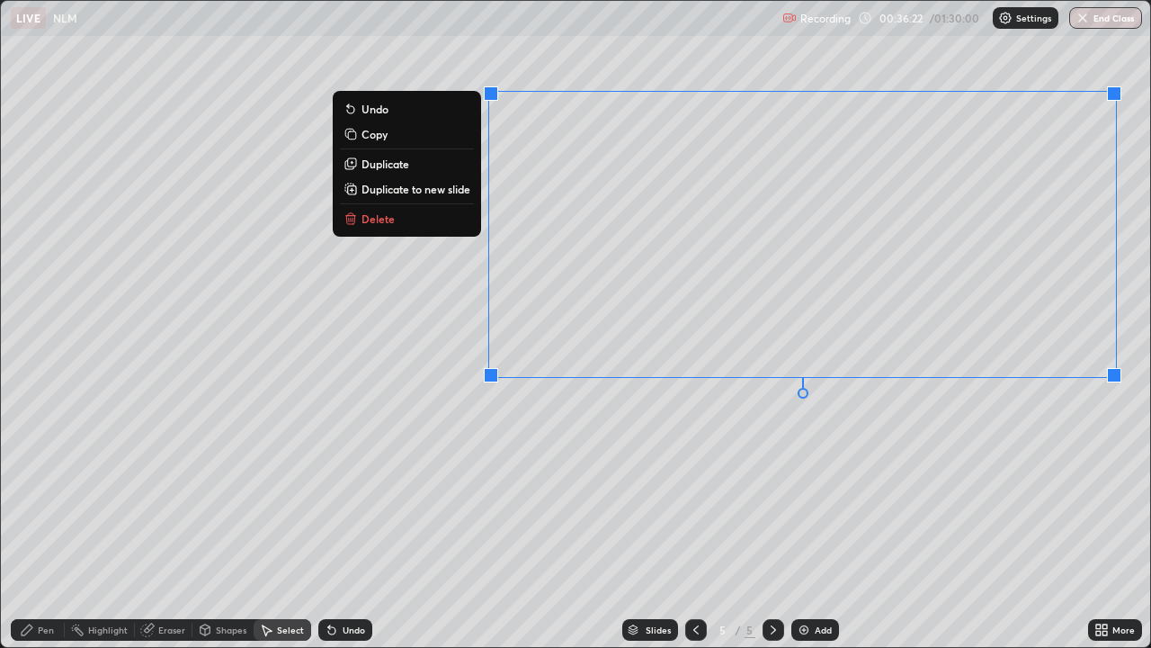 The height and width of the screenshot is (648, 1151). What do you see at coordinates (28, 18) in the screenshot?
I see `p: LIVE` at bounding box center [28, 18].